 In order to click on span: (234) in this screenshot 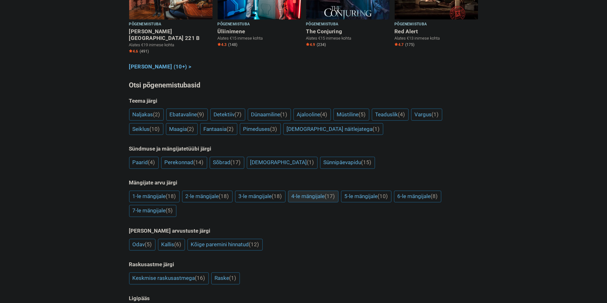, I will do `click(322, 45)`.